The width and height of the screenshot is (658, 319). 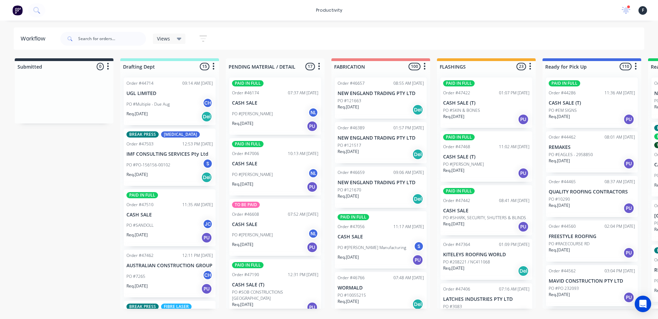 I want to click on p: PO #Multiple - Due Aug, so click(x=148, y=104).